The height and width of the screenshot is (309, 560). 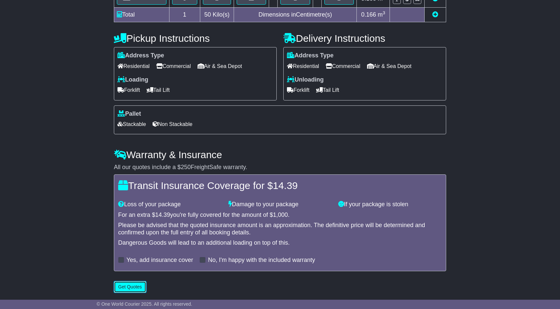 I want to click on label: Loading, so click(x=133, y=80).